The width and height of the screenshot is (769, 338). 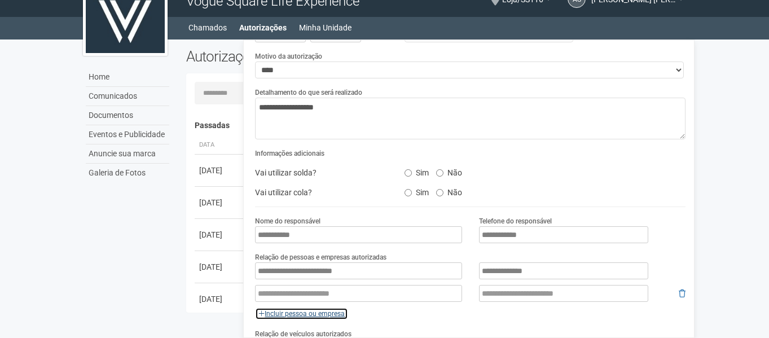 I want to click on a: Galeria de Fotos, so click(x=127, y=173).